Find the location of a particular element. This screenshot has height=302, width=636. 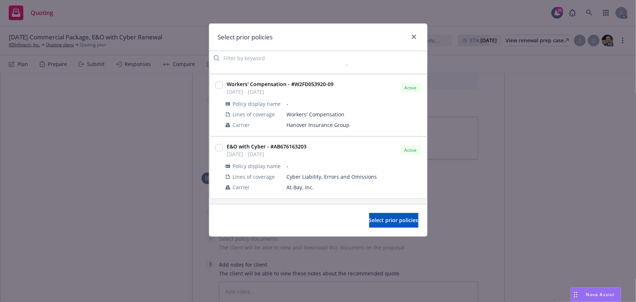

button: Select prior policies is located at coordinates (394, 220).